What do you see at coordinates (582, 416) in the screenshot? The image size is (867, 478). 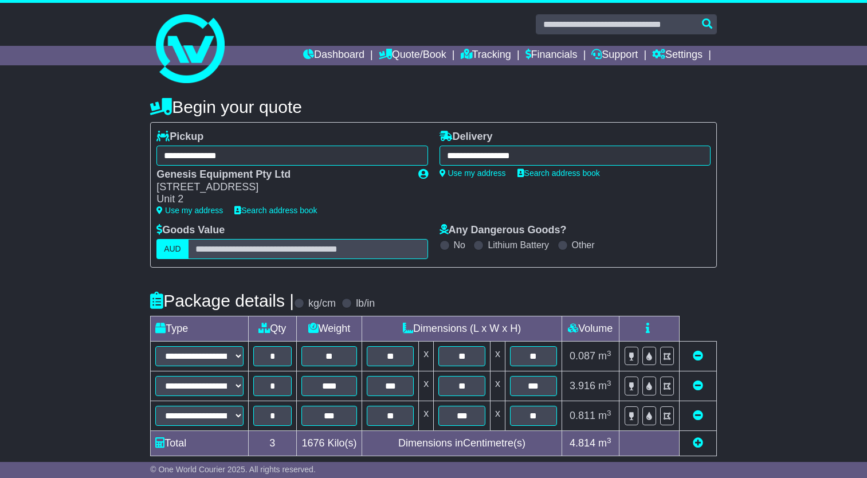 I see `span: 0.811` at bounding box center [582, 416].